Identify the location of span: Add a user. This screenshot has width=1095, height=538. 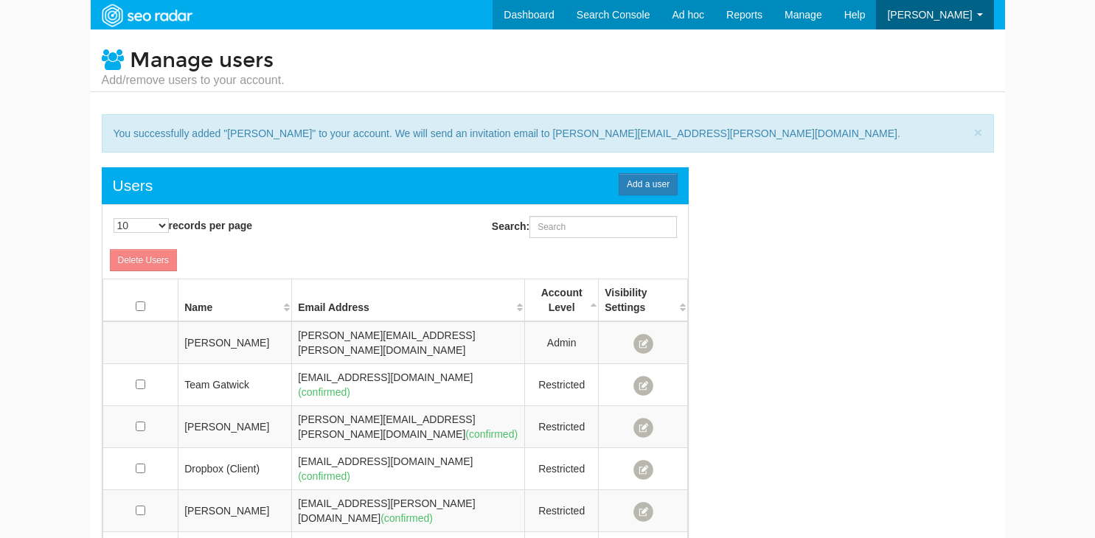
(648, 184).